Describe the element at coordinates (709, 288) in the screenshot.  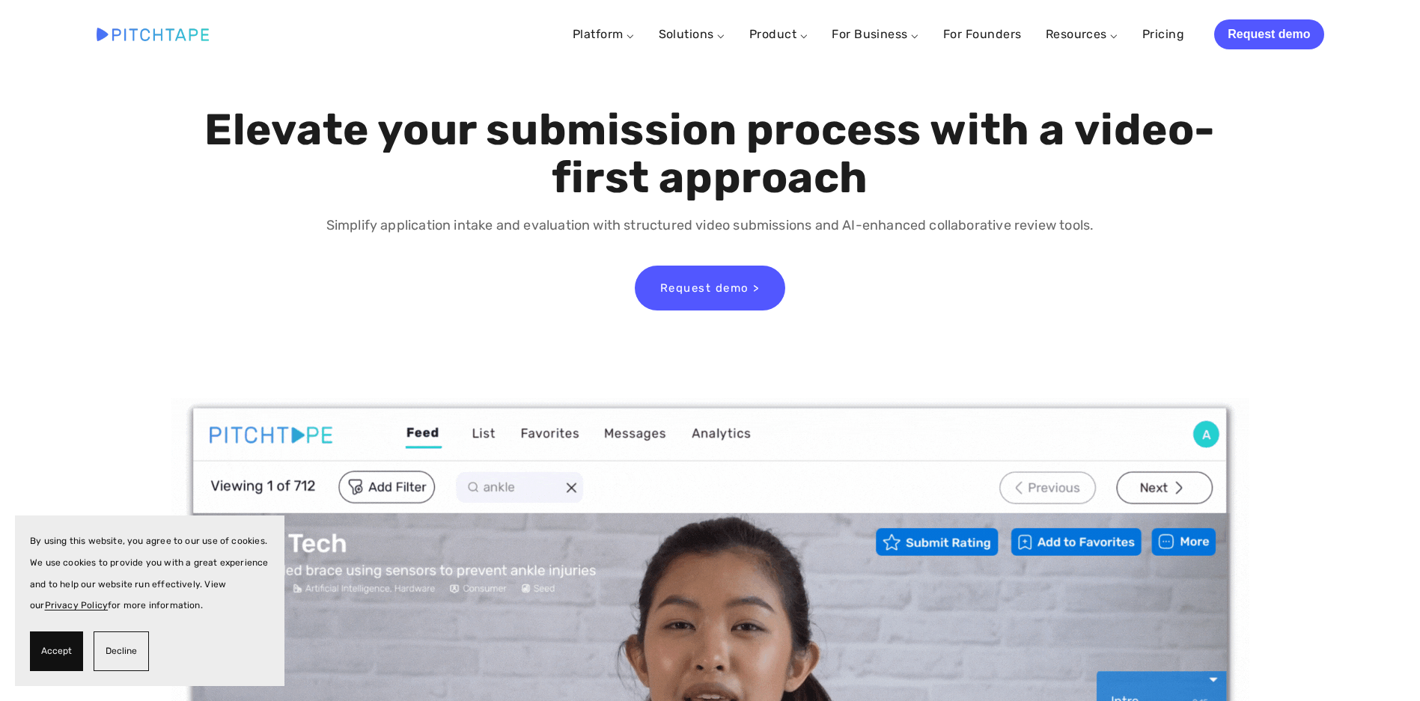
I see `a: Request demo >` at that location.